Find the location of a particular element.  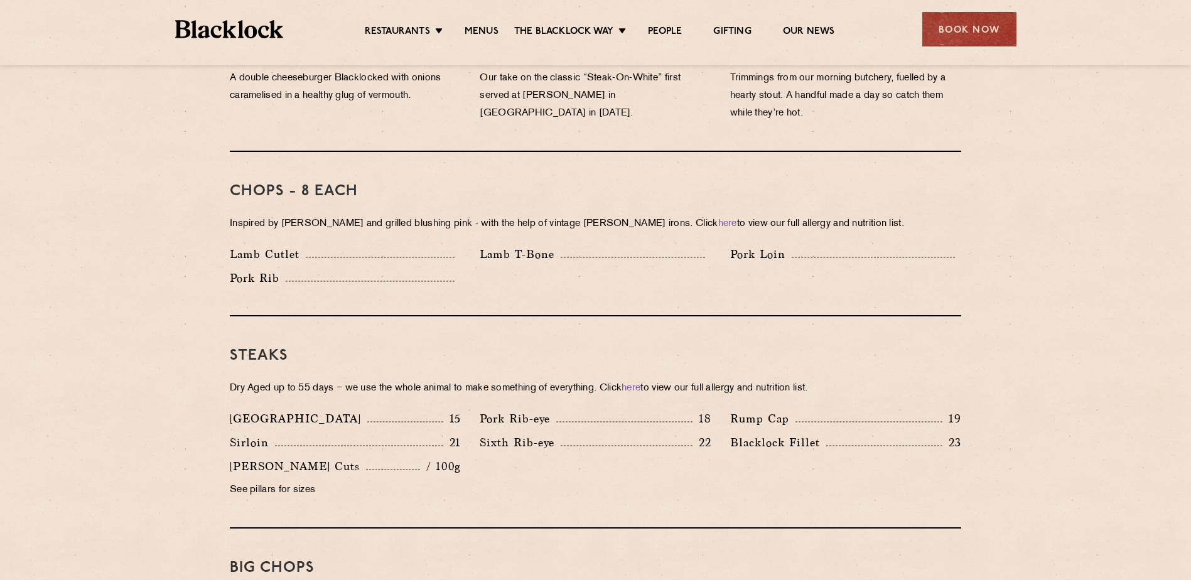

div: Book Now is located at coordinates (970, 29).